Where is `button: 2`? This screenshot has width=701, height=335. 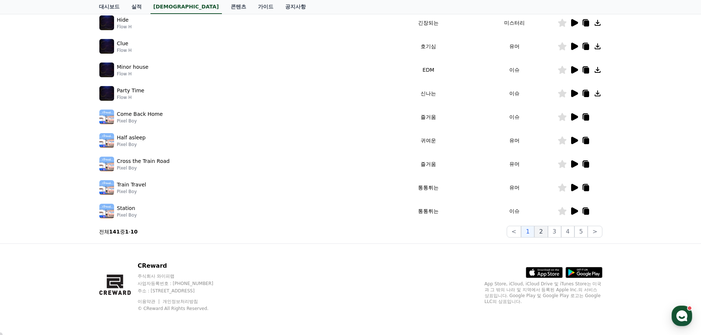
button: 2 is located at coordinates (541, 232).